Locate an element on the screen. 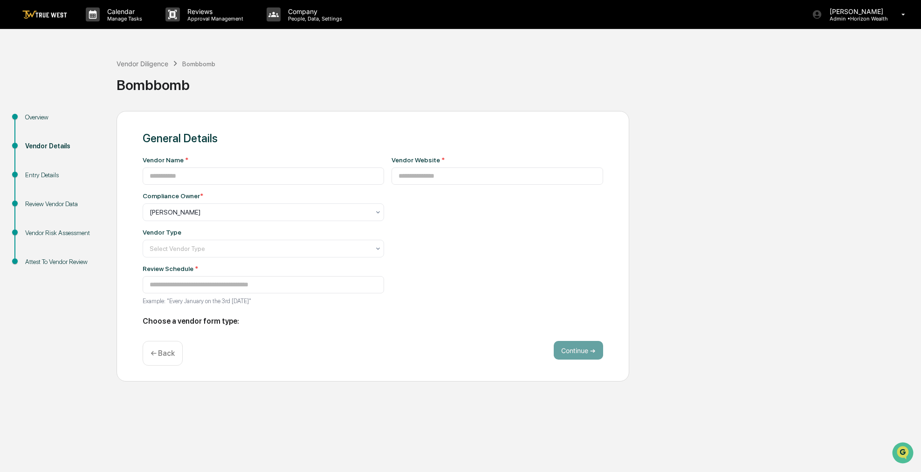  p: Calendar is located at coordinates (123, 11).